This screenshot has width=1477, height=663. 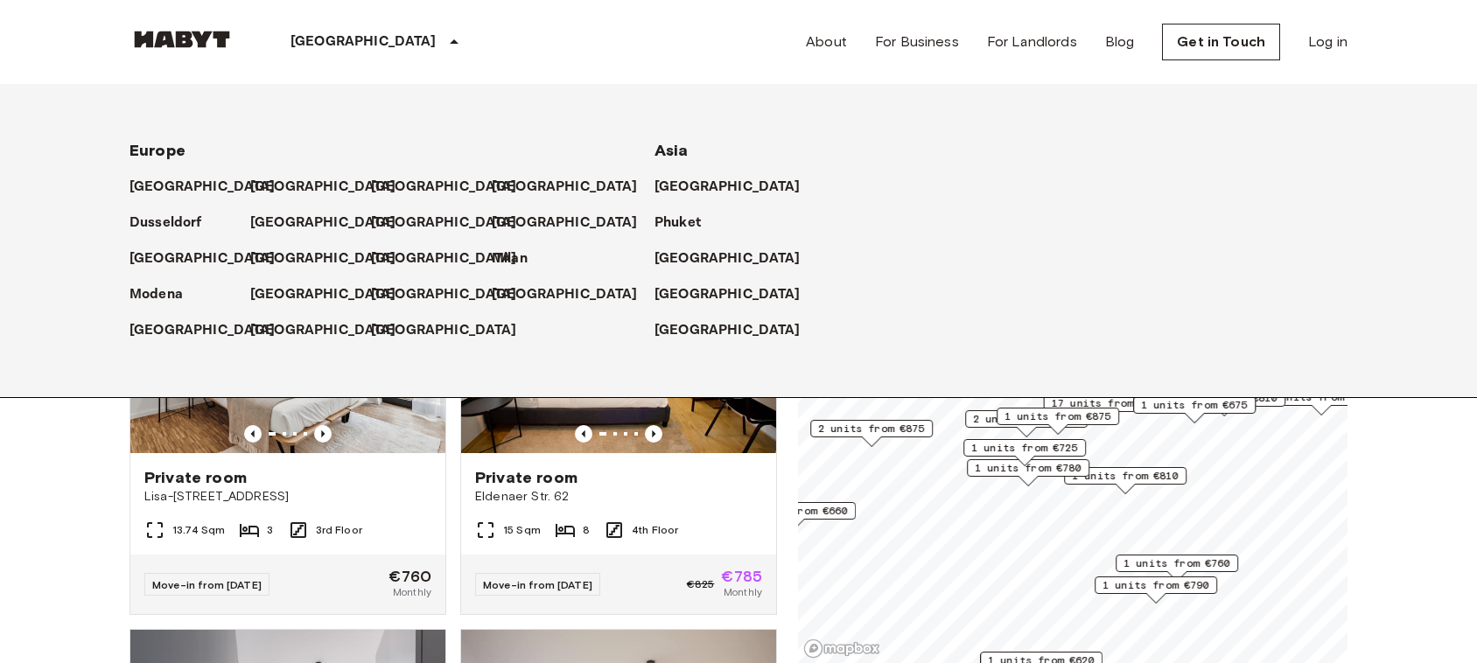 I want to click on span: Europe, so click(x=158, y=151).